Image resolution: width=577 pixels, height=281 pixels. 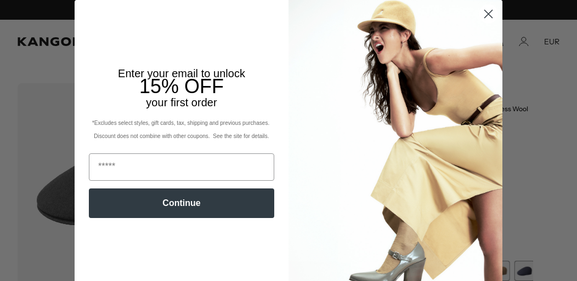 What do you see at coordinates (181, 203) in the screenshot?
I see `button: Continue` at bounding box center [181, 203].